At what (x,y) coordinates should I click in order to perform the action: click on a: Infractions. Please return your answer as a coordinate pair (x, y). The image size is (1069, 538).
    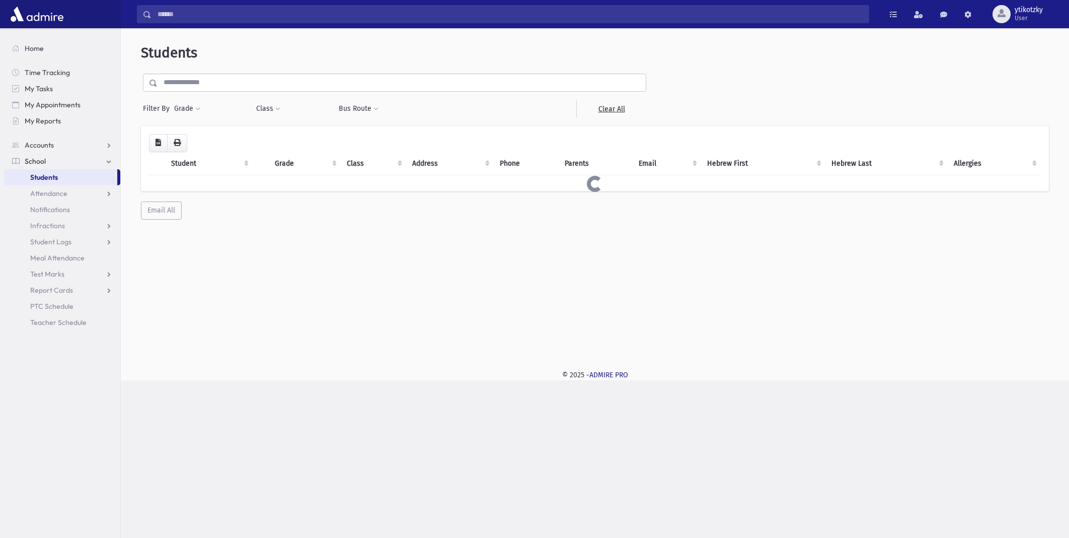
    Looking at the image, I should click on (62, 226).